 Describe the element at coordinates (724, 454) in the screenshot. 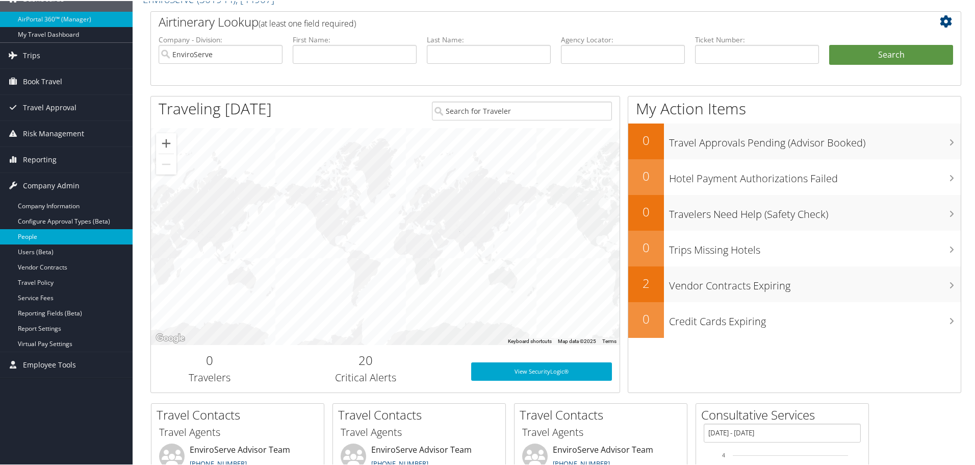

I see `tspan: 4` at that location.